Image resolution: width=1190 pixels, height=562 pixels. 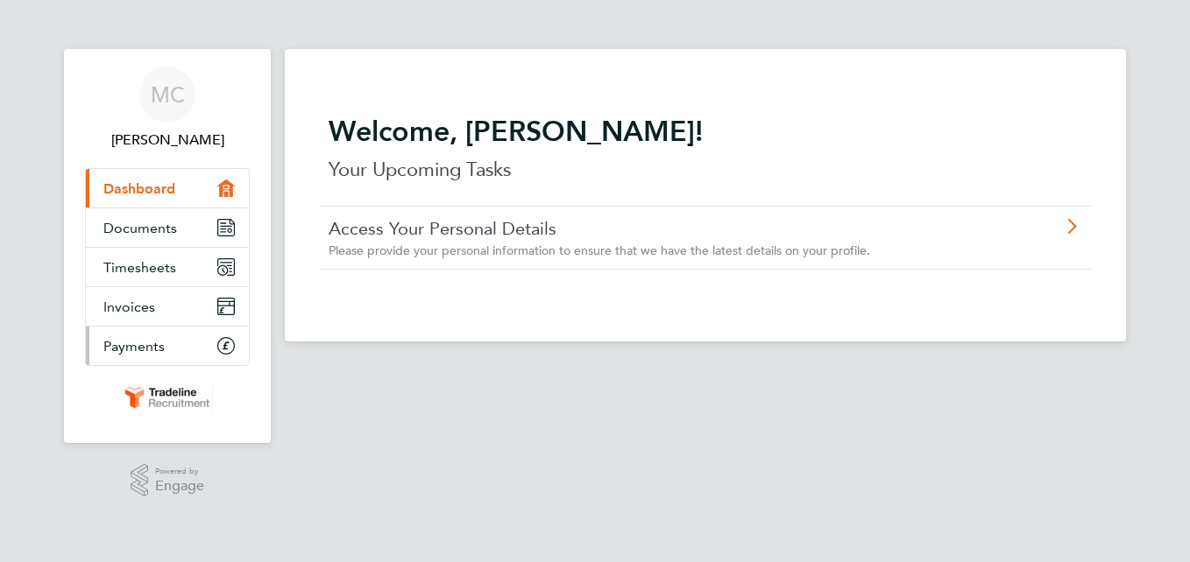 What do you see at coordinates (655, 229) in the screenshot?
I see `a: Access Your Personal Details` at bounding box center [655, 229].